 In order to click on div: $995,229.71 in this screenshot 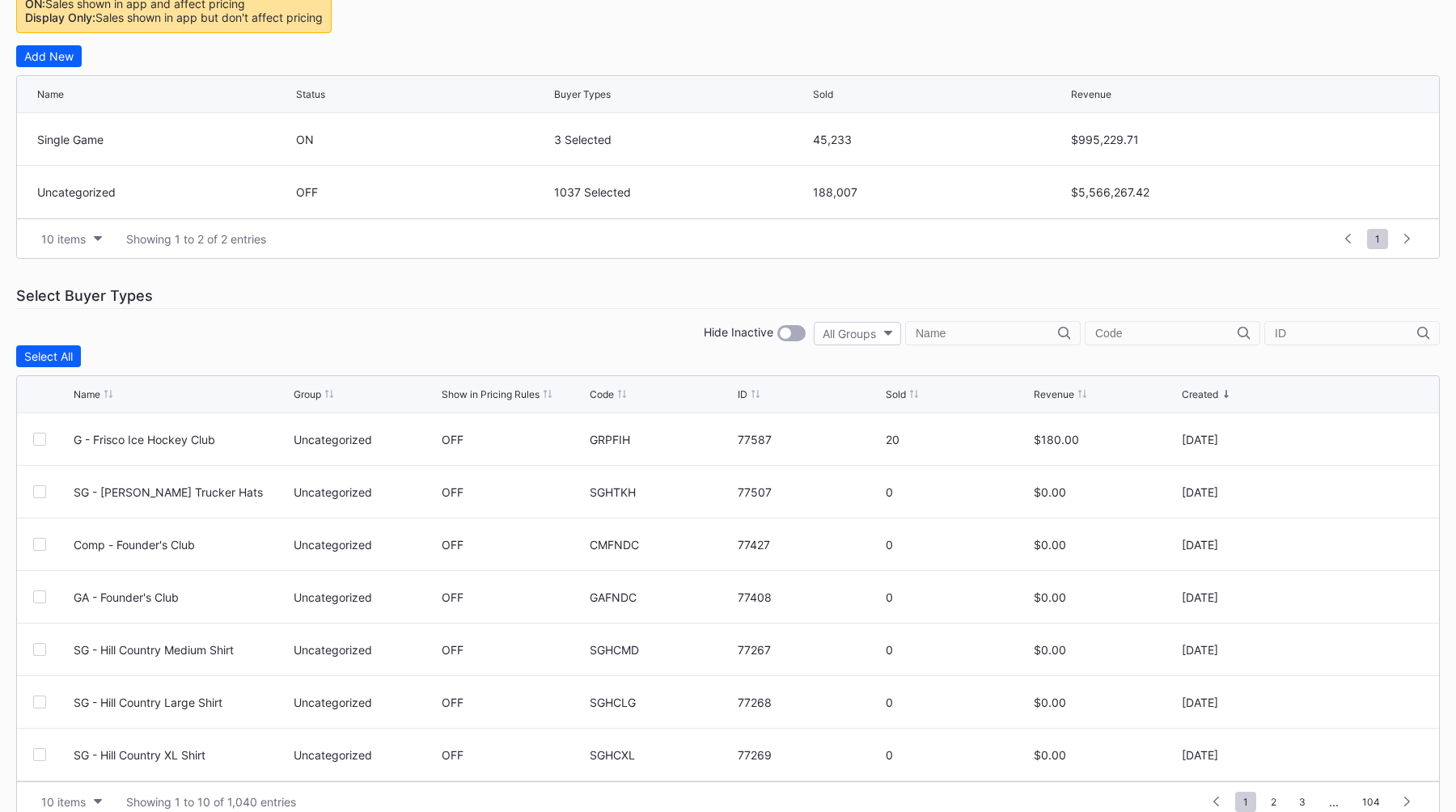, I will do `click(1198, 139)`.